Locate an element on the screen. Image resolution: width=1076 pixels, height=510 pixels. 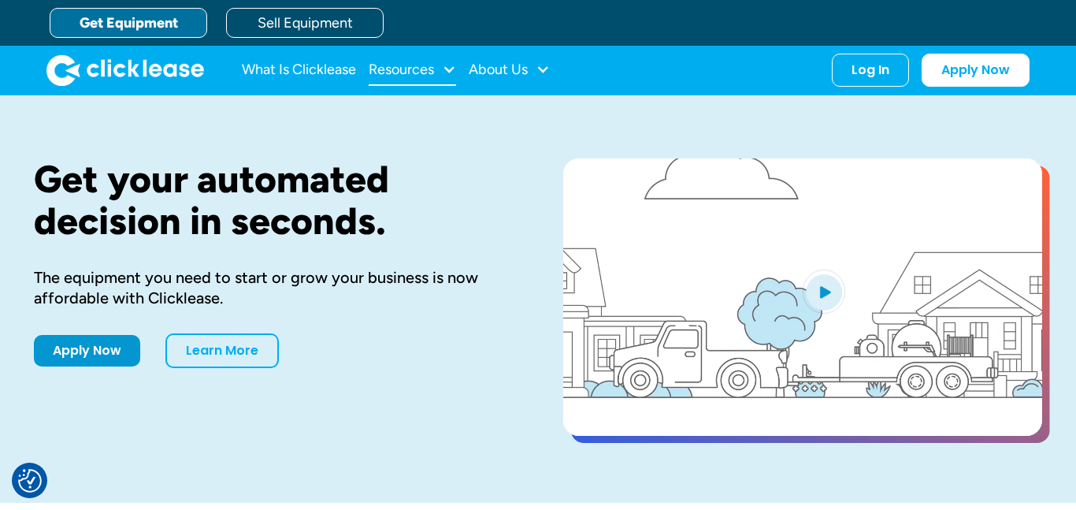
a: What Is Clicklease is located at coordinates (299, 70).